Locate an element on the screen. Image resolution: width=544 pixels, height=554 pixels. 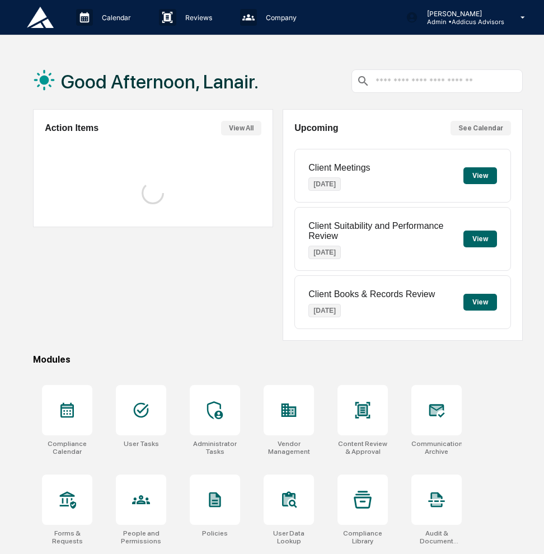
a: View All is located at coordinates (241, 128).